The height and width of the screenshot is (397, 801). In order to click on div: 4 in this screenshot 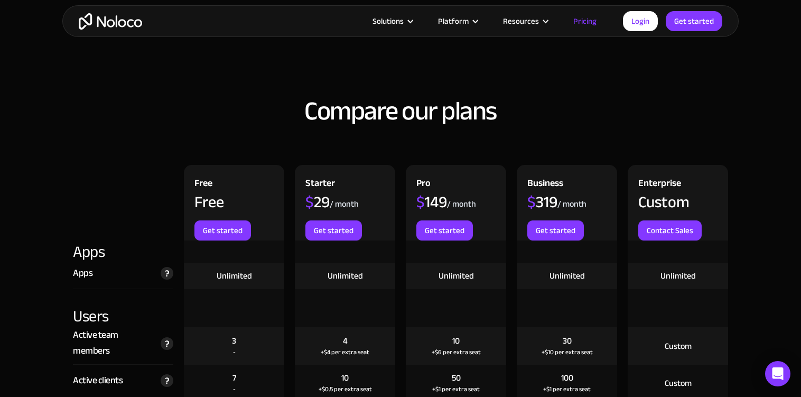, I will do `click(345, 341)`.